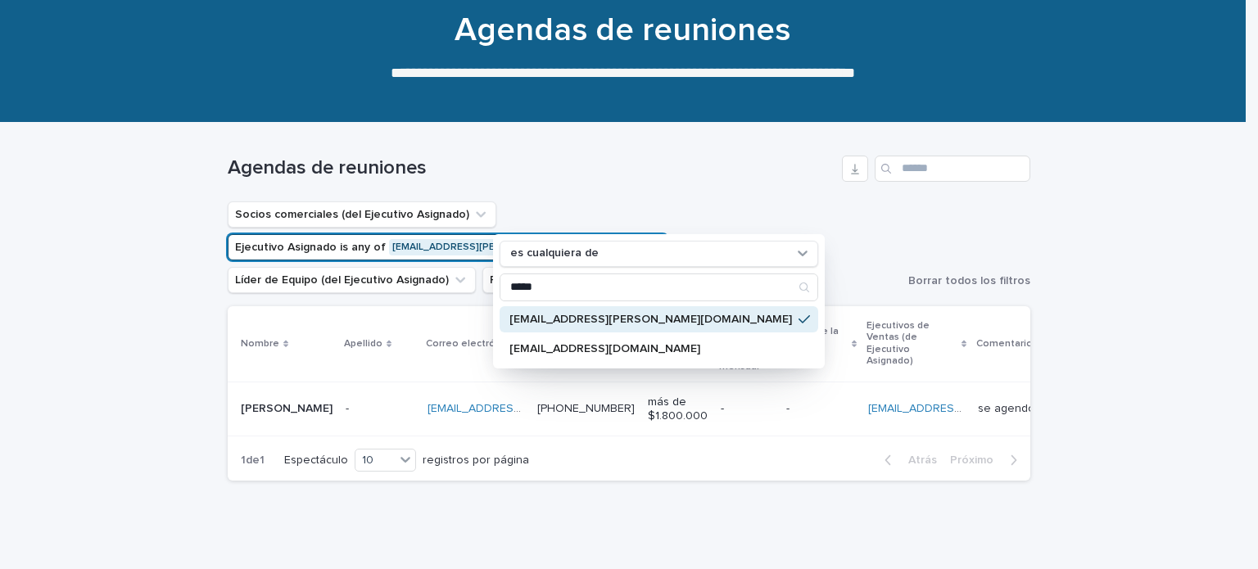  What do you see at coordinates (363, 344) in the screenshot?
I see `font: Apellido` at bounding box center [363, 344].